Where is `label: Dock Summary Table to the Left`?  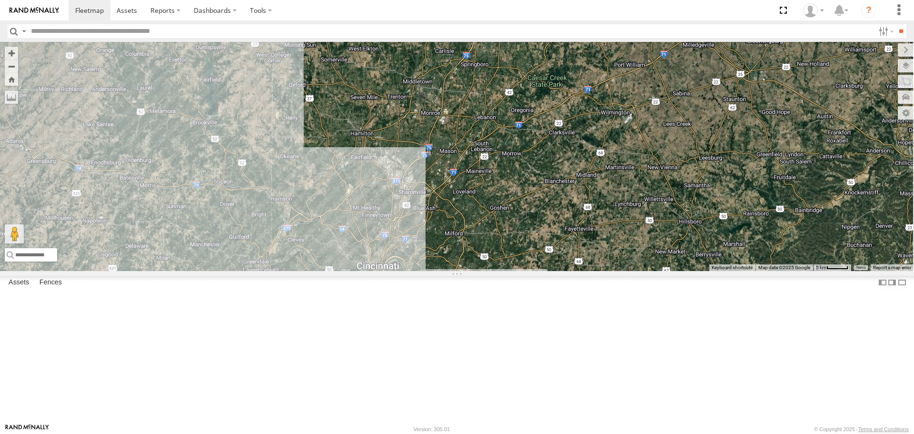
label: Dock Summary Table to the Left is located at coordinates (882, 282).